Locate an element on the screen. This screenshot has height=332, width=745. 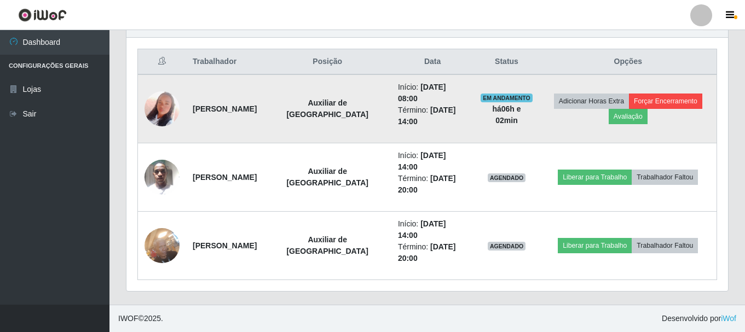
img: 1751121923069.jpeg is located at coordinates (162, 109).